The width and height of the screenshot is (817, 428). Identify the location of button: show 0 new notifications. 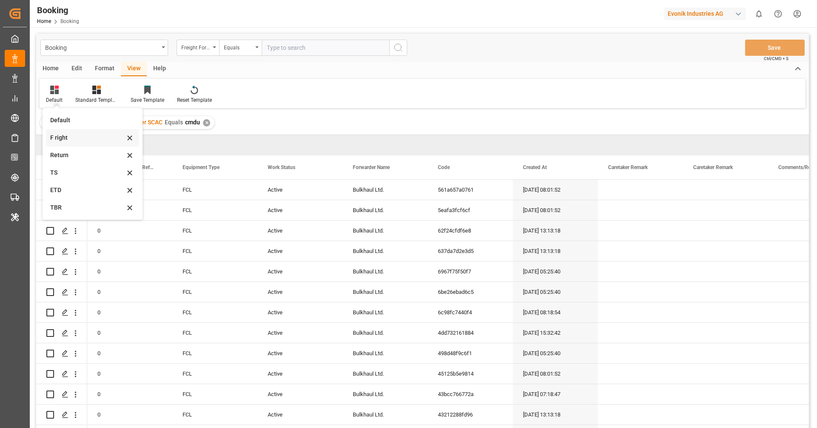
(759, 14).